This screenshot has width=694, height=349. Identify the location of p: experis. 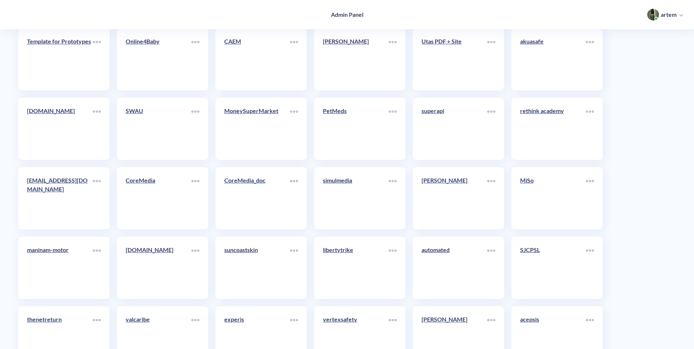
(257, 319).